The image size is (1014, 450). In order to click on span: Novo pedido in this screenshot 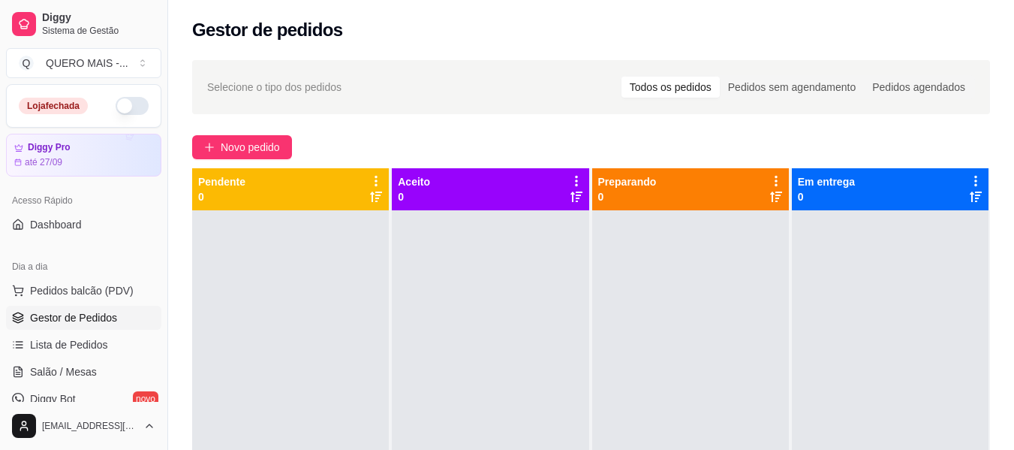, I will do `click(250, 147)`.